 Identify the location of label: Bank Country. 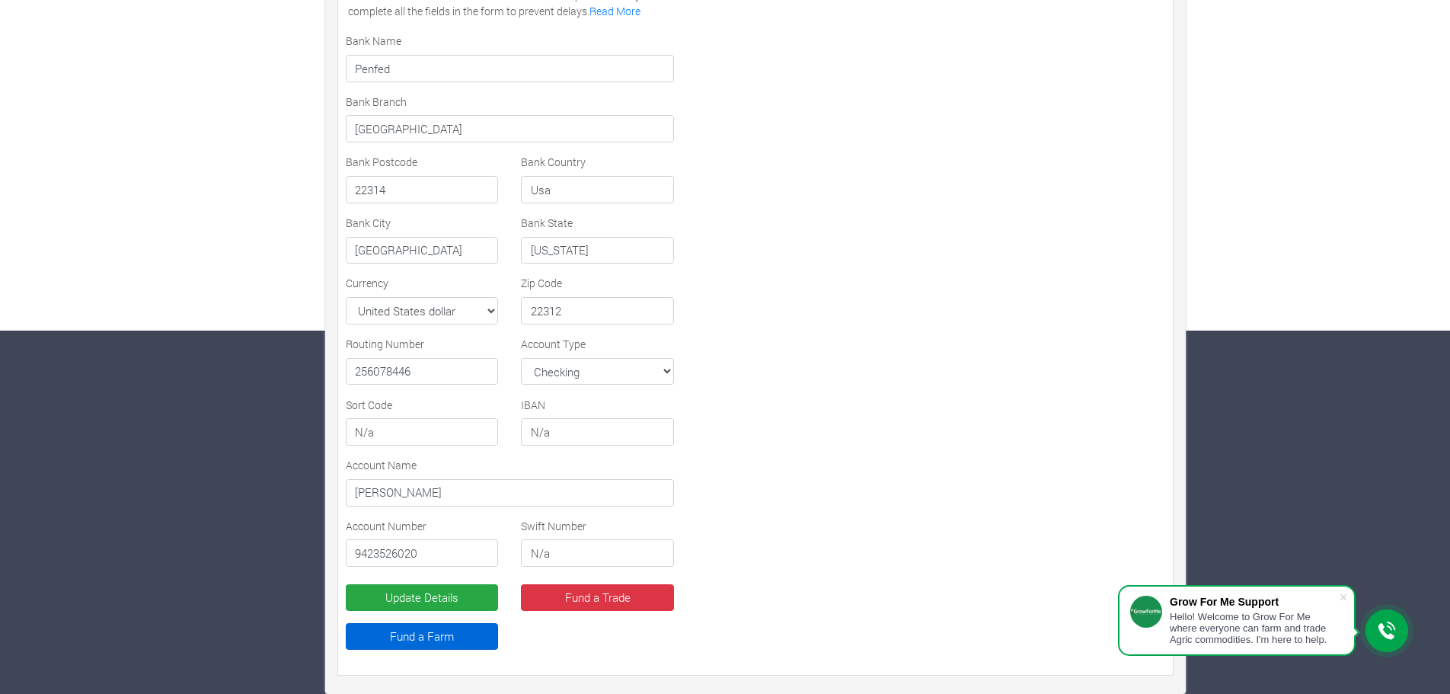
(553, 161).